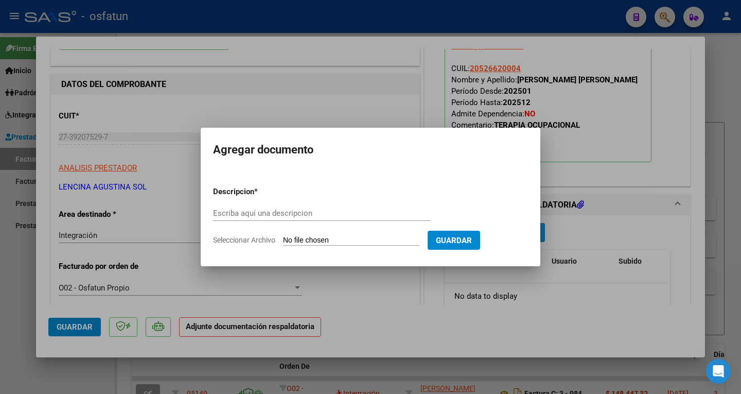 This screenshot has height=394, width=741. Describe the element at coordinates (261, 192) in the screenshot. I see `p: Descripcion` at that location.